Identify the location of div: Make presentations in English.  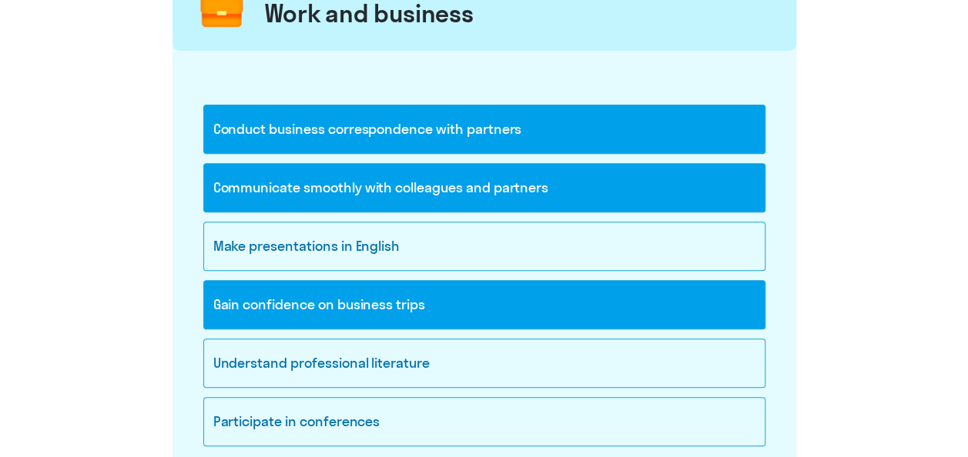
(484, 246).